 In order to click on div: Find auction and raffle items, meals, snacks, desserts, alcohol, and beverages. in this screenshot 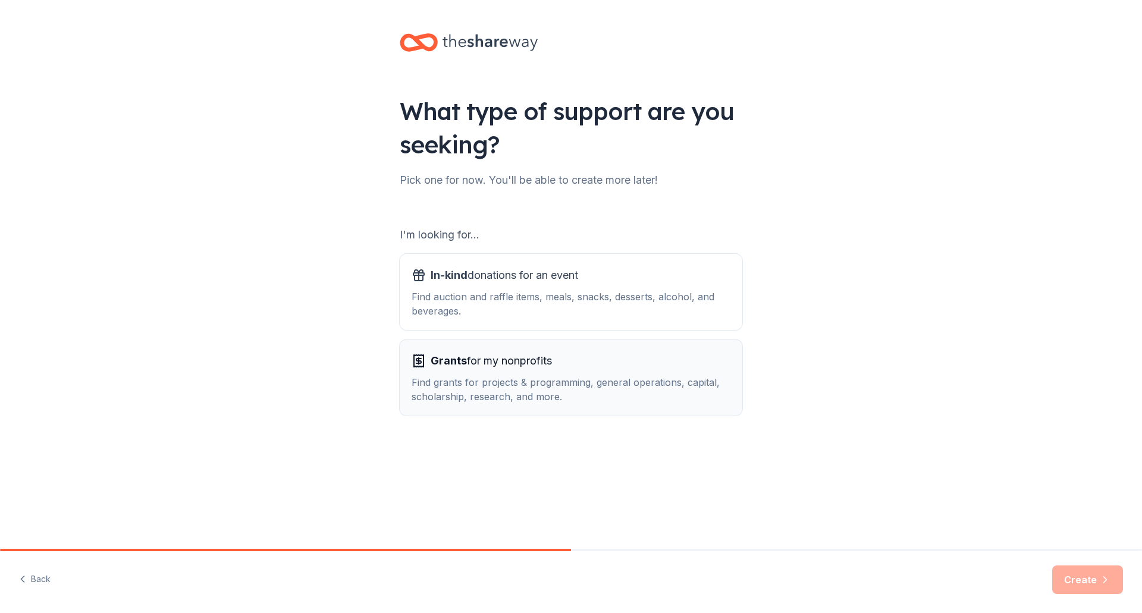, I will do `click(571, 304)`.